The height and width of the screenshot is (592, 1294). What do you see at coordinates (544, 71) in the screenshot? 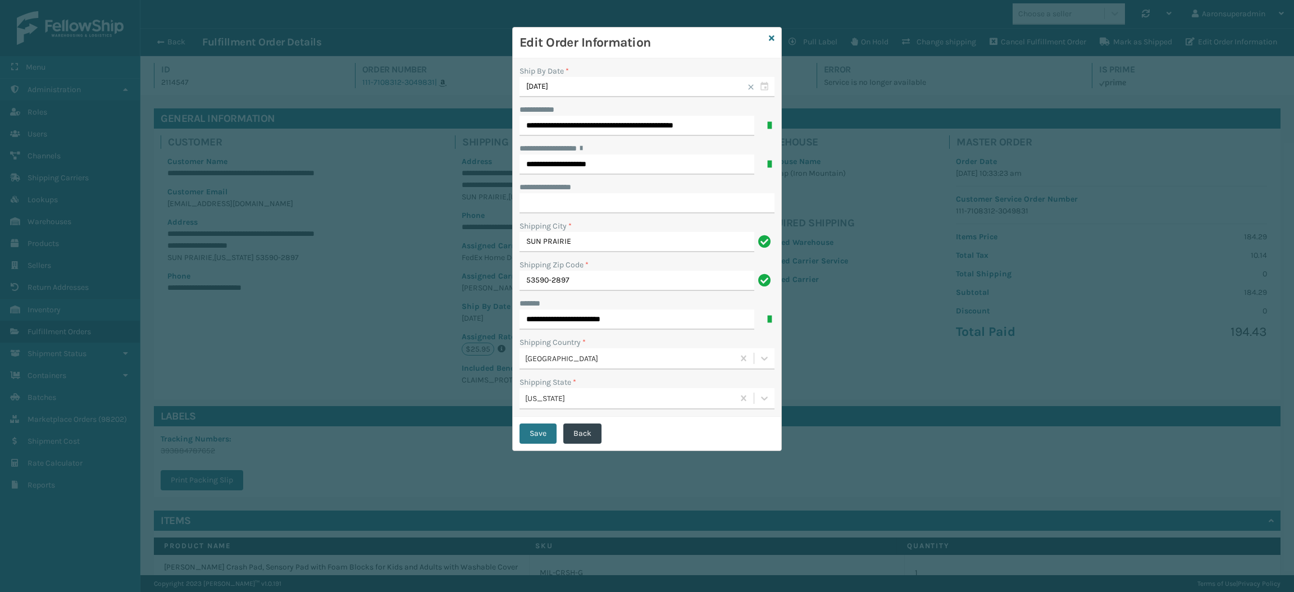
I see `label: Ship By Date` at bounding box center [544, 71].